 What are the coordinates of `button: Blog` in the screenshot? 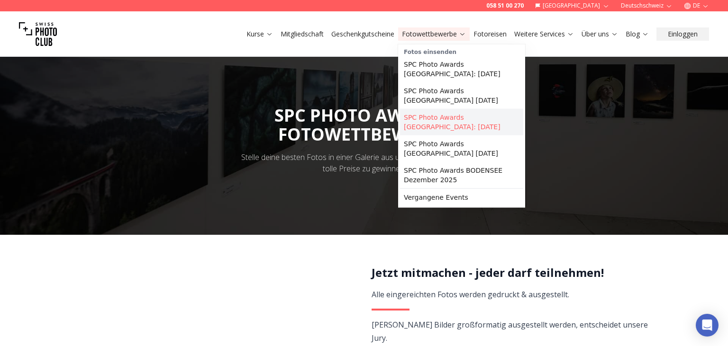 It's located at (637, 34).